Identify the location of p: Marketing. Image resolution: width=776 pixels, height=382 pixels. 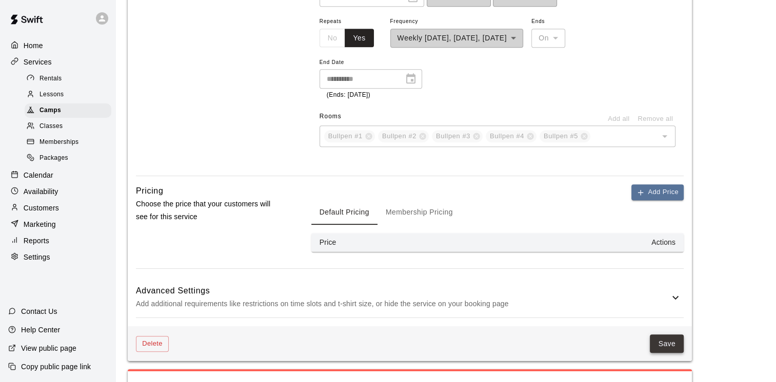
(39, 225).